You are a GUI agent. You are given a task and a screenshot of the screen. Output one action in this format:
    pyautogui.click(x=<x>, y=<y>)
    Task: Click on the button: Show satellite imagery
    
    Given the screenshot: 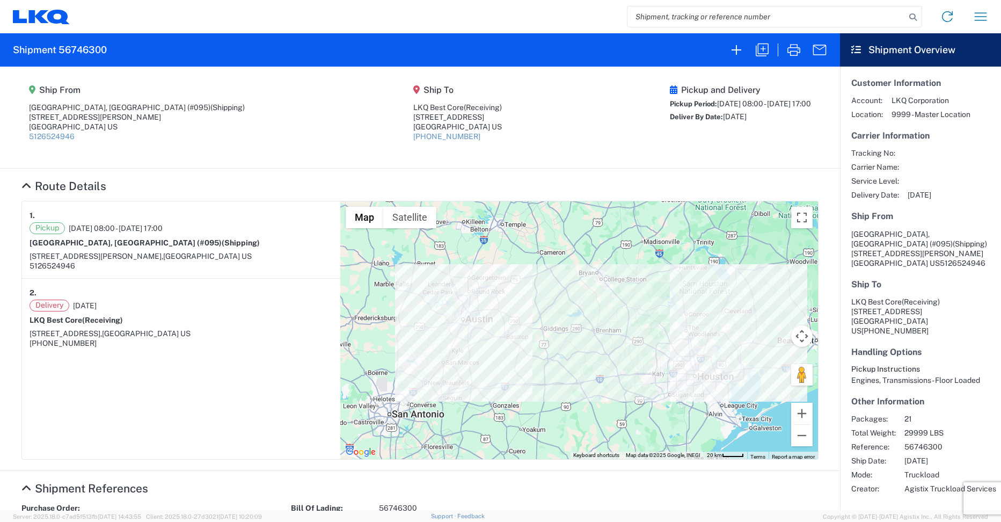 What is the action you would take?
    pyautogui.click(x=410, y=217)
    